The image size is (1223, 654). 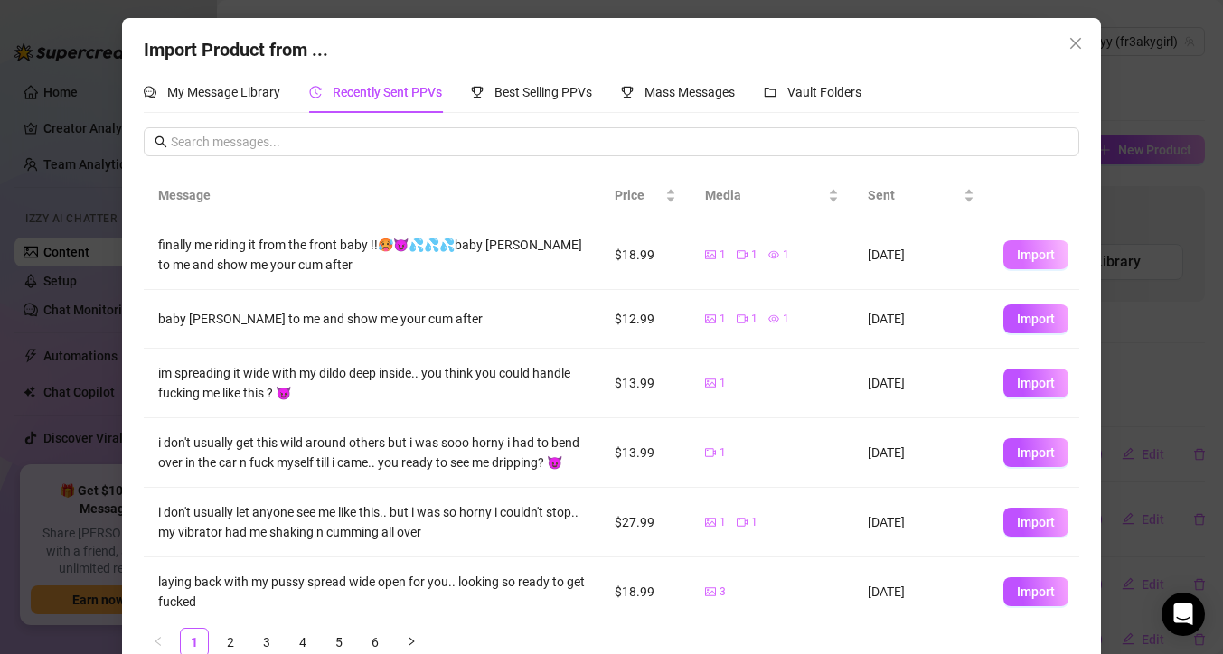 I want to click on div: Open Intercom Messenger, so click(x=1183, y=614).